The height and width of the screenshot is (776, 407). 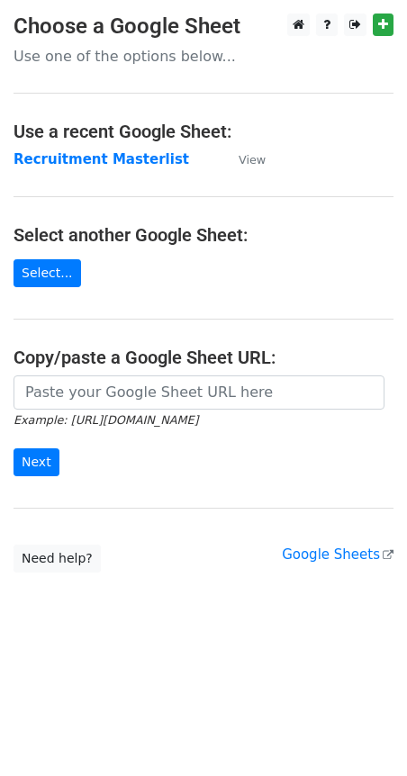 I want to click on input: Paste your Google Sheet URL here, so click(x=199, y=393).